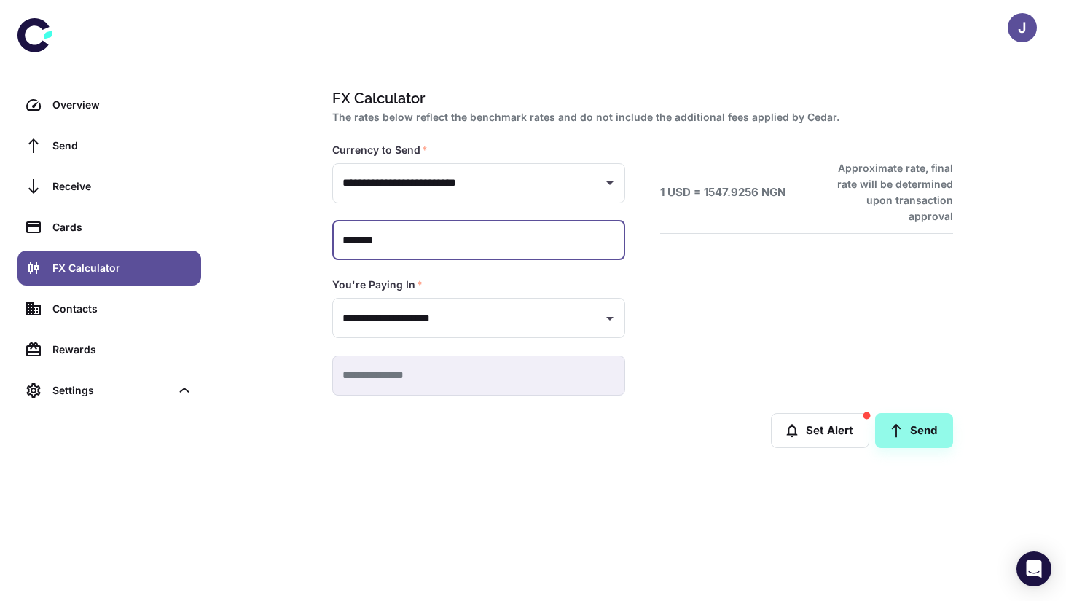 This screenshot has height=601, width=1066. Describe the element at coordinates (109, 268) in the screenshot. I see `a: FX Calculator` at that location.